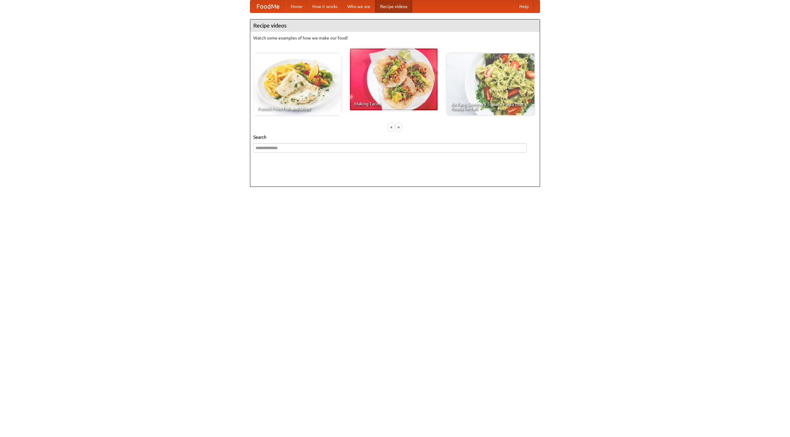  What do you see at coordinates (394, 104) in the screenshot?
I see `span: Making Tacos` at bounding box center [394, 104].